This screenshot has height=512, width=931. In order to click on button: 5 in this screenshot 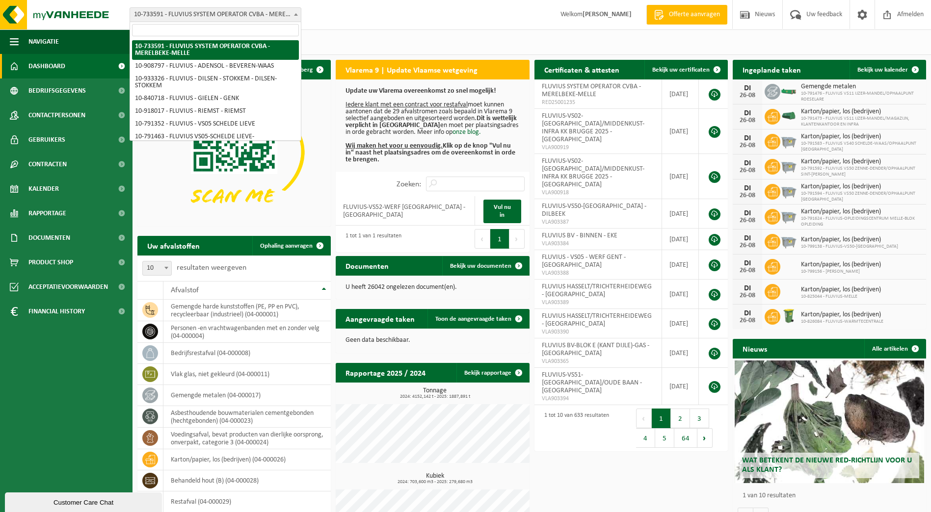, I will do `click(665, 438)`.